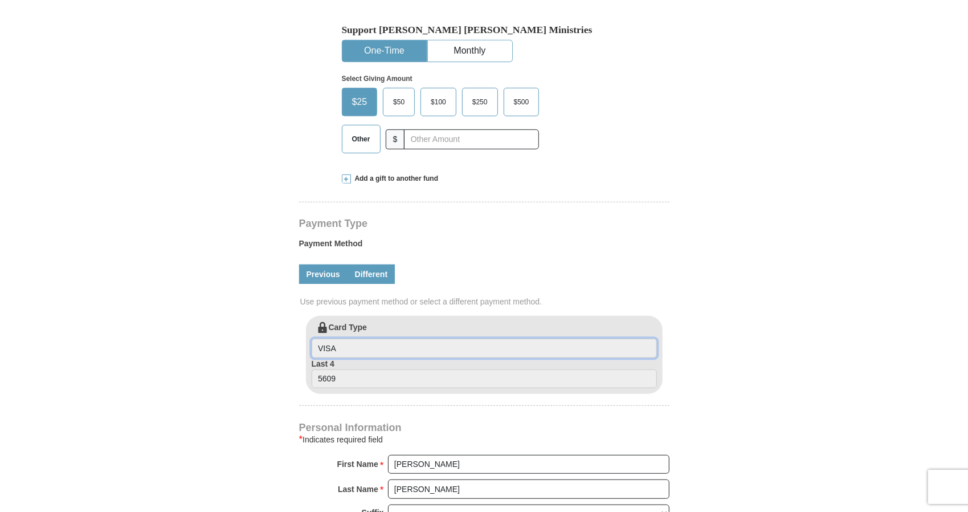 The height and width of the screenshot is (512, 968). Describe the element at coordinates (484, 340) in the screenshot. I see `label: Card Type` at that location.